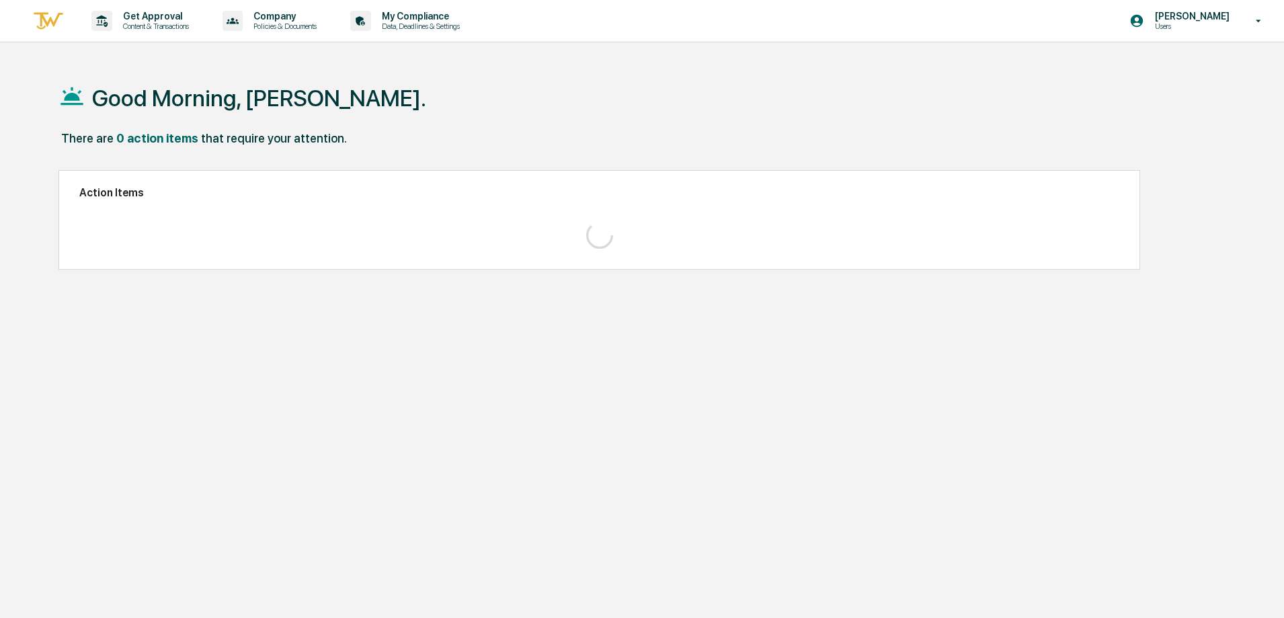 This screenshot has width=1284, height=618. I want to click on p: Data, Deadlines & Settings, so click(419, 26).